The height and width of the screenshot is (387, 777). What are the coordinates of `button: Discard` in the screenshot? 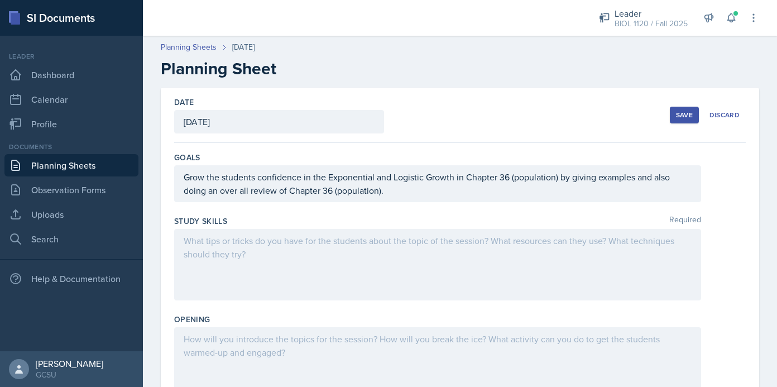 It's located at (725, 115).